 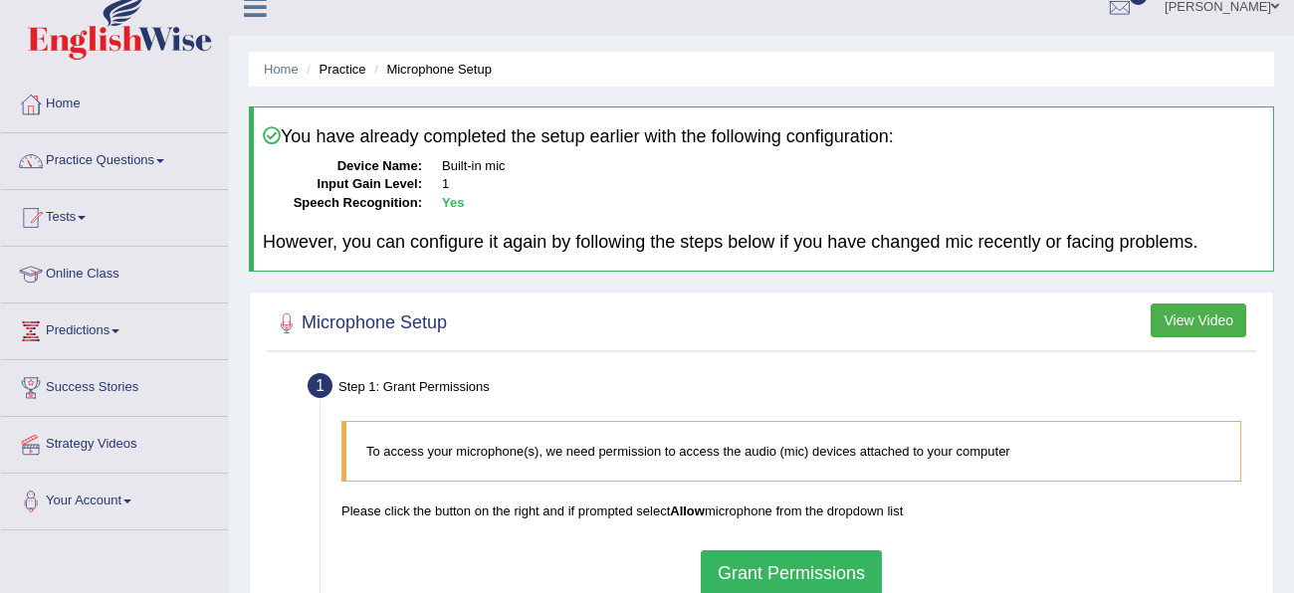 What do you see at coordinates (764, 243) in the screenshot?
I see `h4: However, you can configure it again by following the steps below if you have changed mic recently...` at bounding box center [764, 243].